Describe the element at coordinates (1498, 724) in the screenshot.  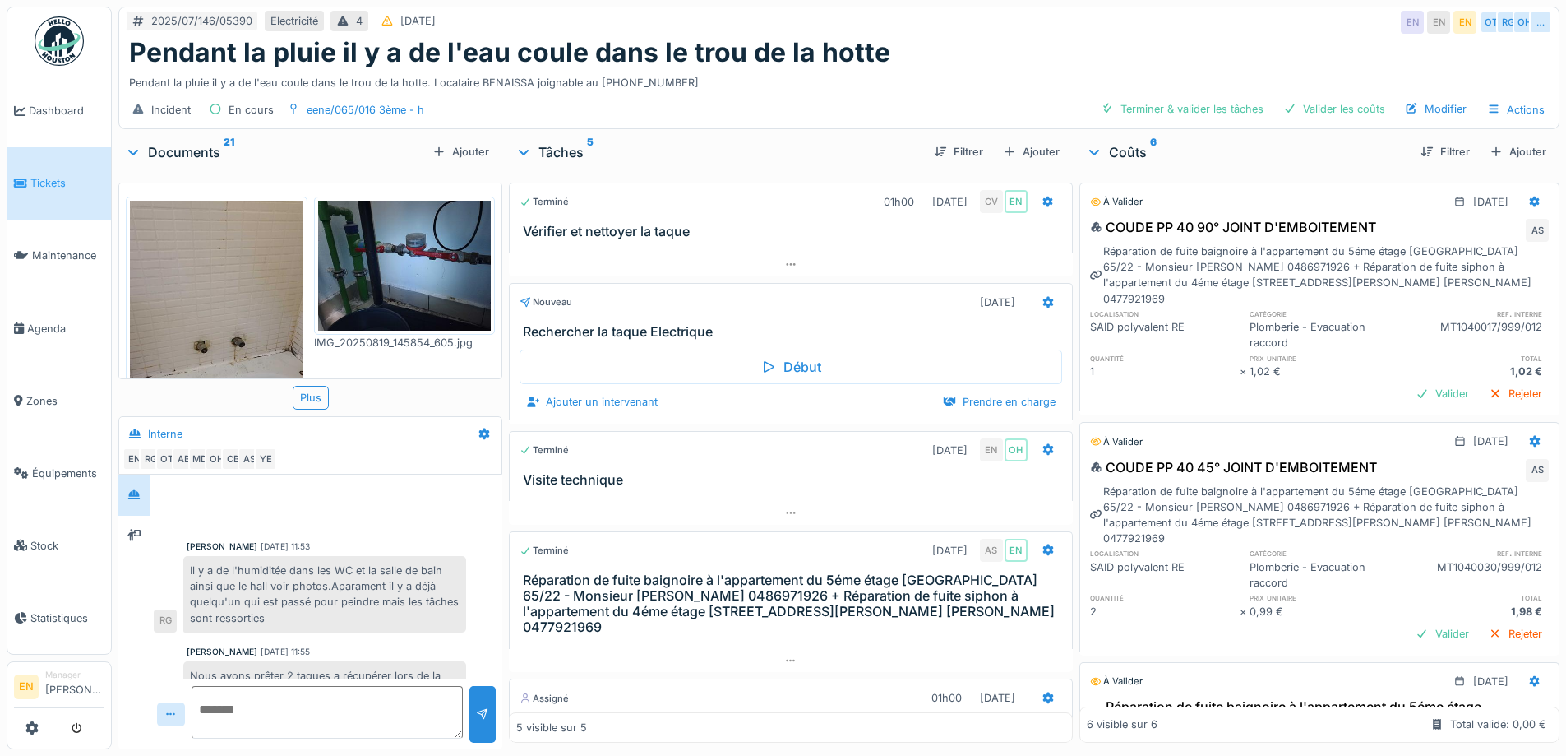
I see `div: Total validé: 0,00 €` at that location.